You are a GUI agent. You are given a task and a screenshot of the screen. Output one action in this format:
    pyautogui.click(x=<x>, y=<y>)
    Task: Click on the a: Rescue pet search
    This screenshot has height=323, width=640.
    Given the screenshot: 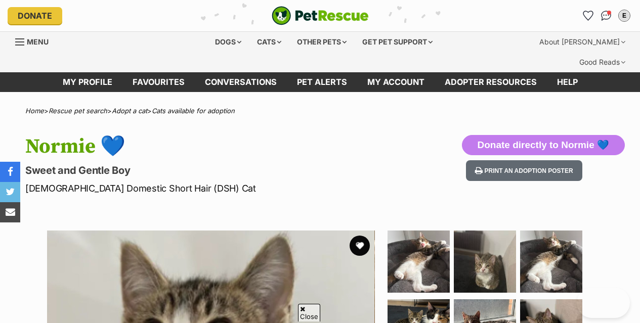 What is the action you would take?
    pyautogui.click(x=78, y=111)
    